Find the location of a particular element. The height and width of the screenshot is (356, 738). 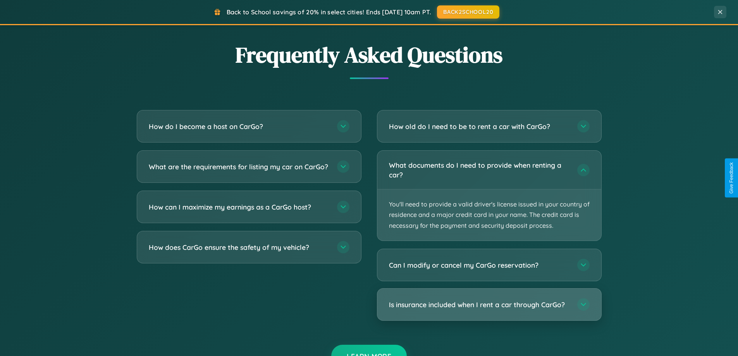

p: You'll need to provide a valid driver's license issued in your country of residence and a major c... is located at coordinates (489, 215).